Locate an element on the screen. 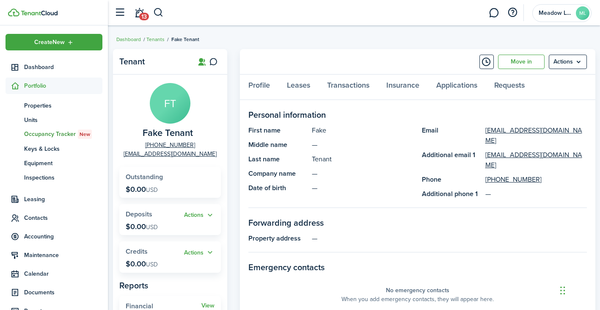  span: Credits is located at coordinates (137, 251).